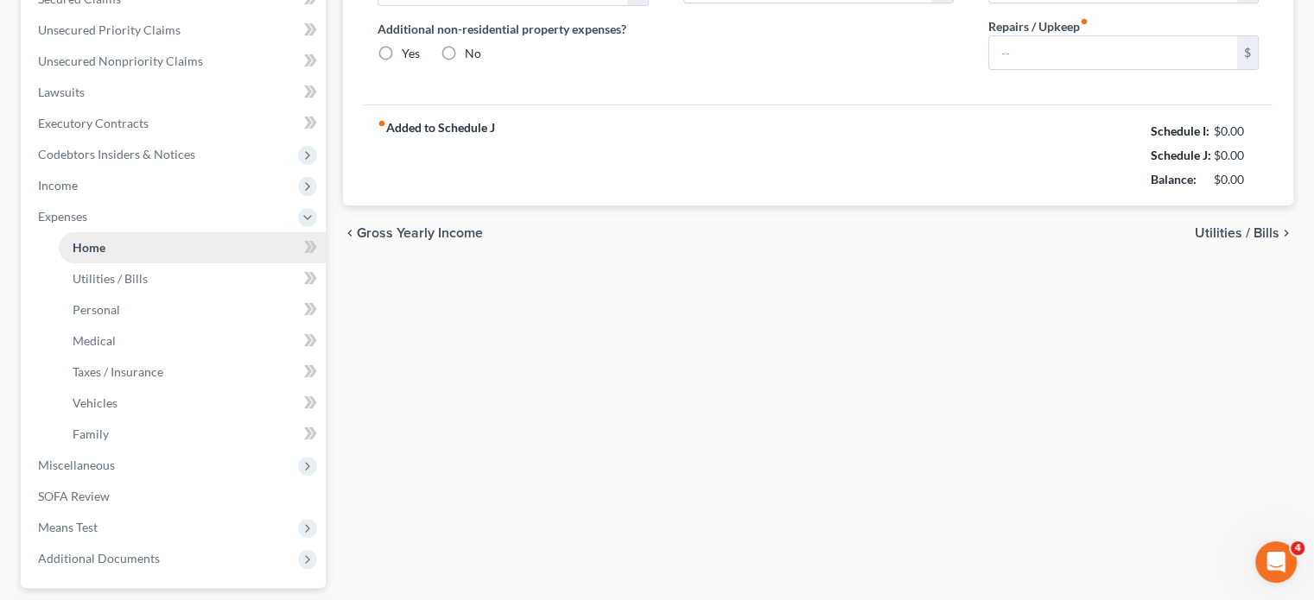  I want to click on span: Means Test, so click(67, 527).